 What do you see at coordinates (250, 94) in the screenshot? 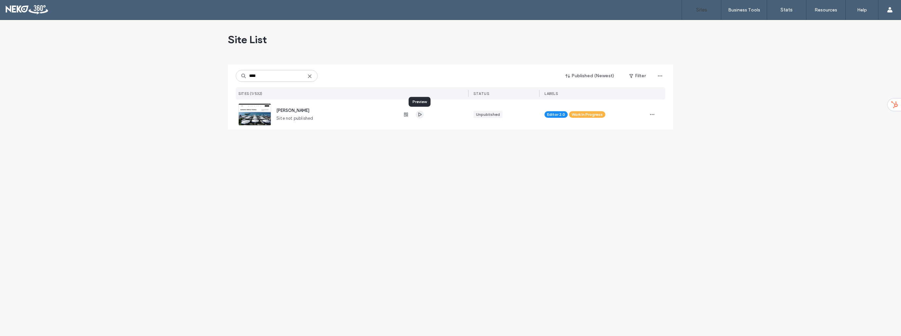
I see `span: SITES (1/532)` at bounding box center [250, 94].